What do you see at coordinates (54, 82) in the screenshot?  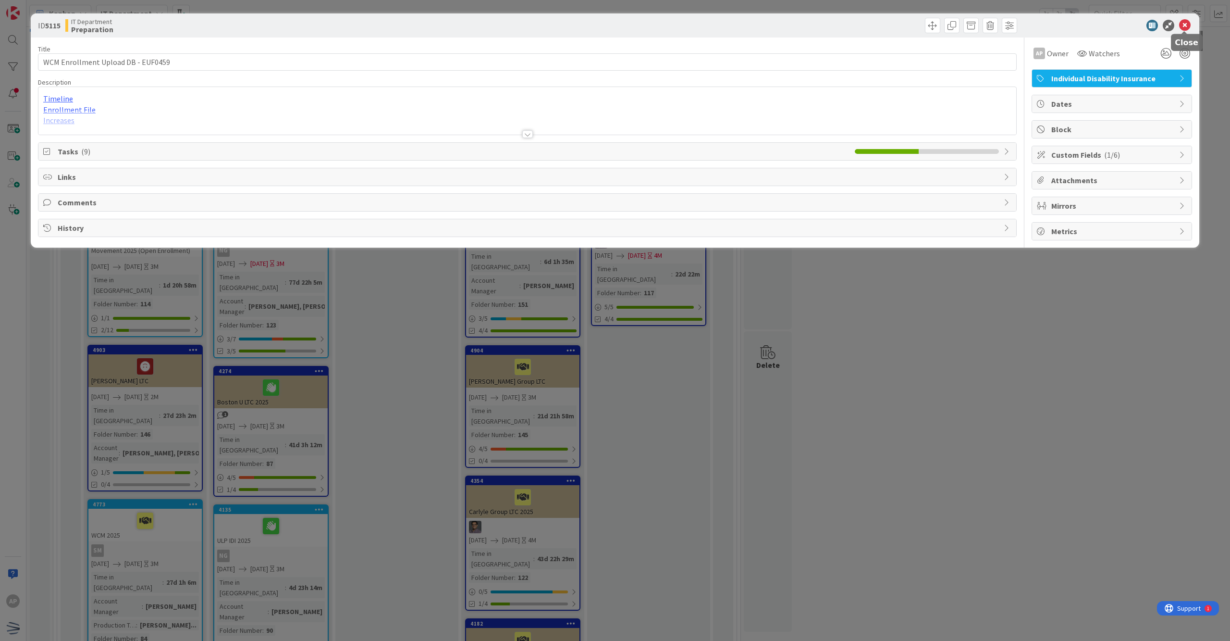 I see `span: Description` at bounding box center [54, 82].